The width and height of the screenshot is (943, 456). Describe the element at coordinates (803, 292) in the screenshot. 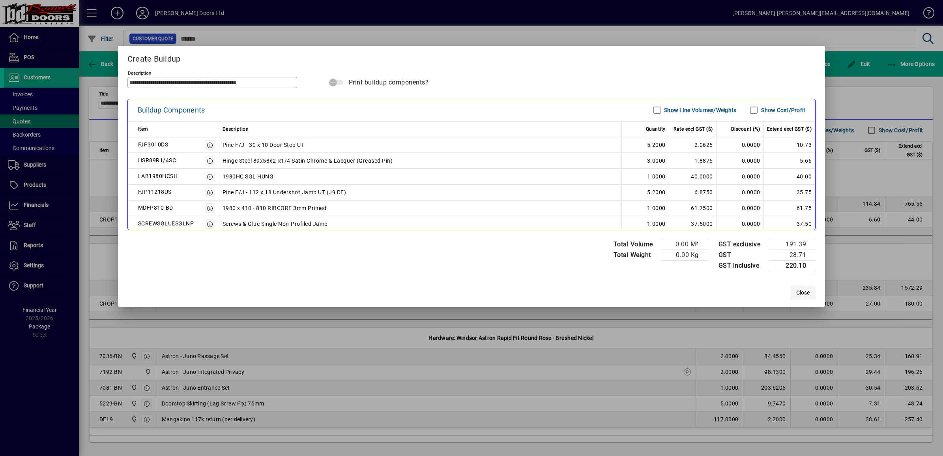

I see `button: Close` at that location.